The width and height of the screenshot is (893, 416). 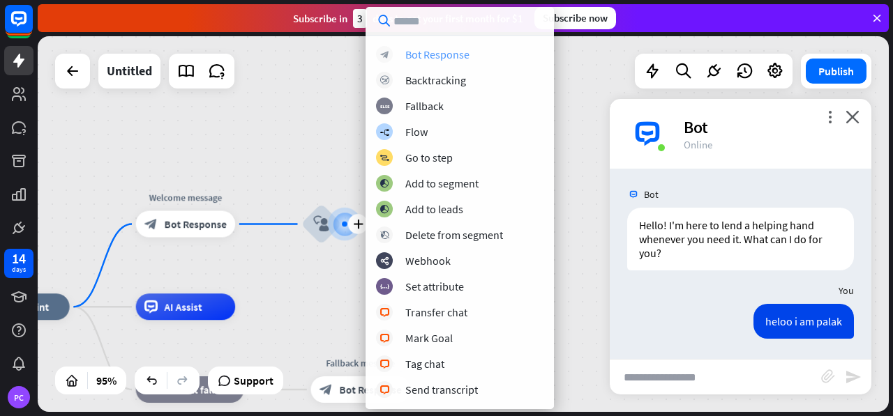 What do you see at coordinates (434, 209) in the screenshot?
I see `div: Add to leads` at bounding box center [434, 209].